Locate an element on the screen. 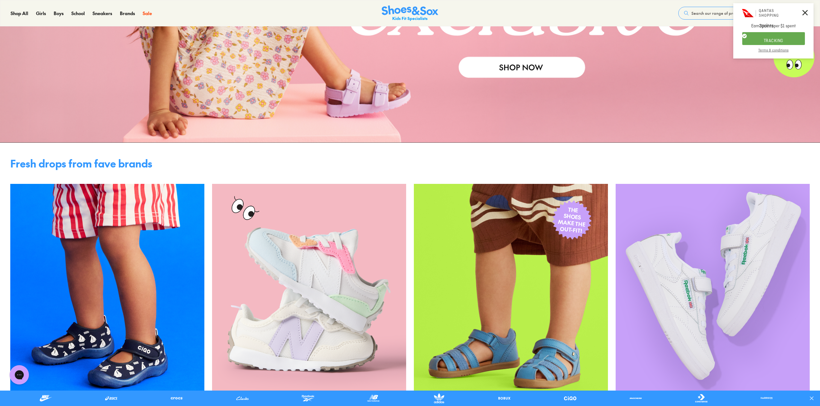 The image size is (820, 406). a: Sneakers is located at coordinates (102, 13).